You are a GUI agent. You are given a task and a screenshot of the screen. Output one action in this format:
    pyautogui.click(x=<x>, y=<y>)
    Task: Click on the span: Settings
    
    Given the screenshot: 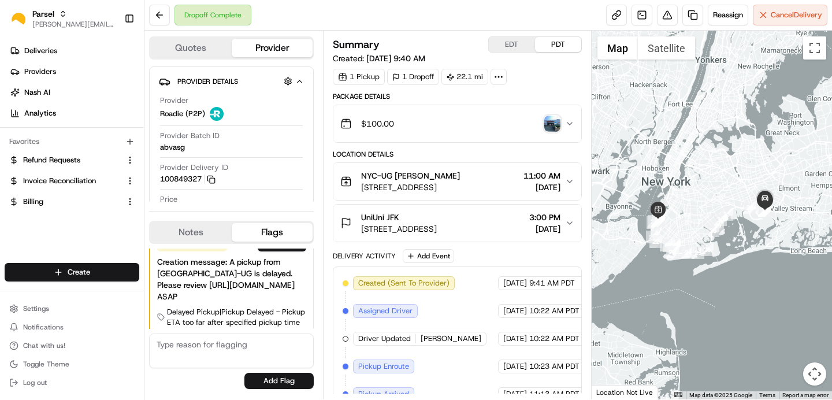 What is the action you would take?
    pyautogui.click(x=36, y=309)
    